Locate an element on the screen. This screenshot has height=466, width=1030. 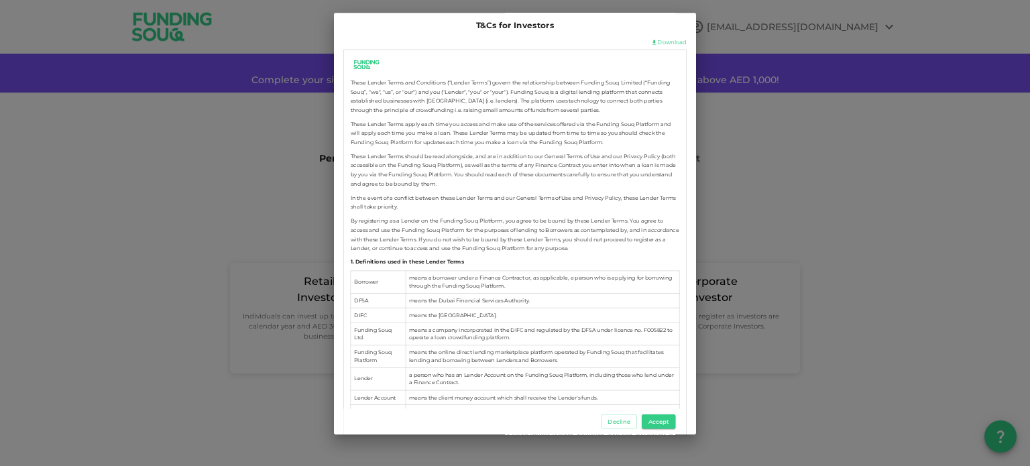
td: means a borrower under a Finance Contract or, as applicable, a person who is applying for borrowi... is located at coordinates (542, 282).